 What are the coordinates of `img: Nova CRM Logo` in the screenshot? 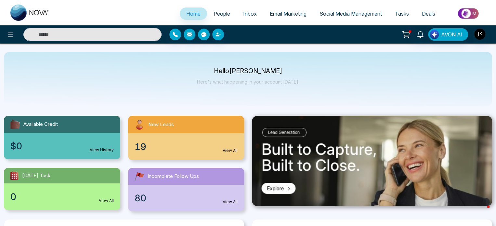 It's located at (30, 13).